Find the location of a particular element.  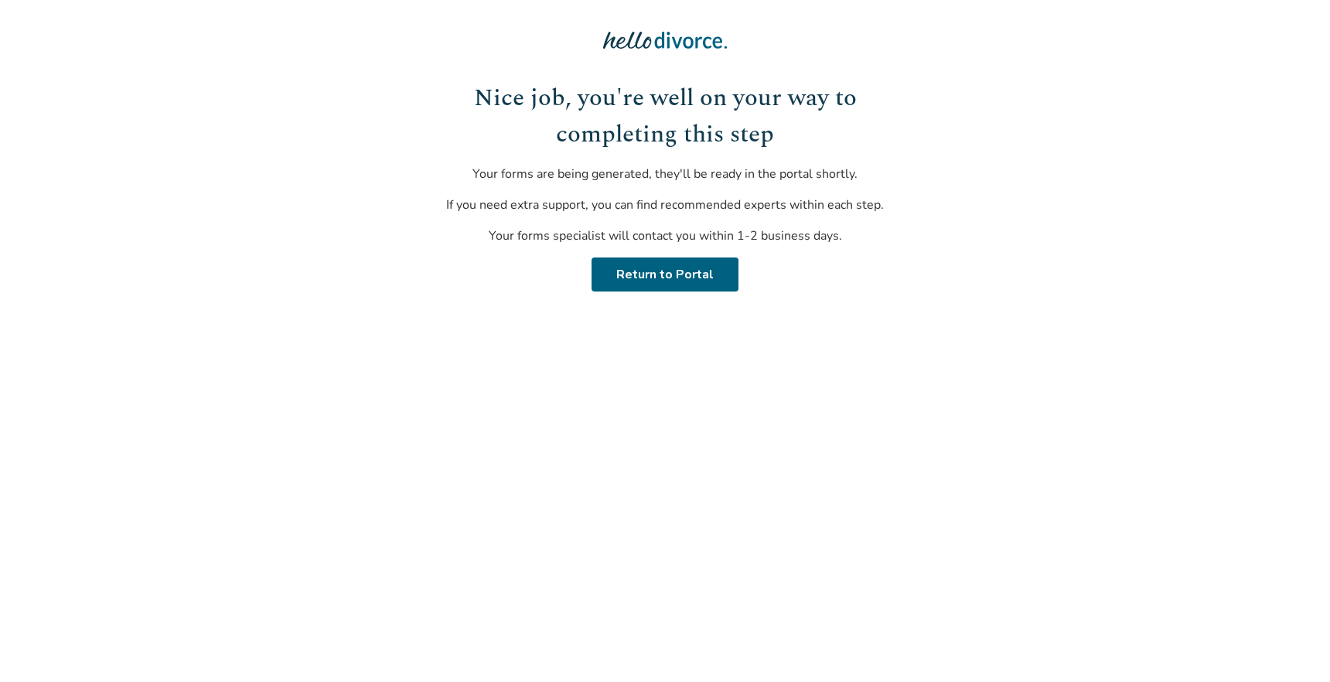

p: If you need extra support, you can find recommended experts within each step. is located at coordinates (665, 205).